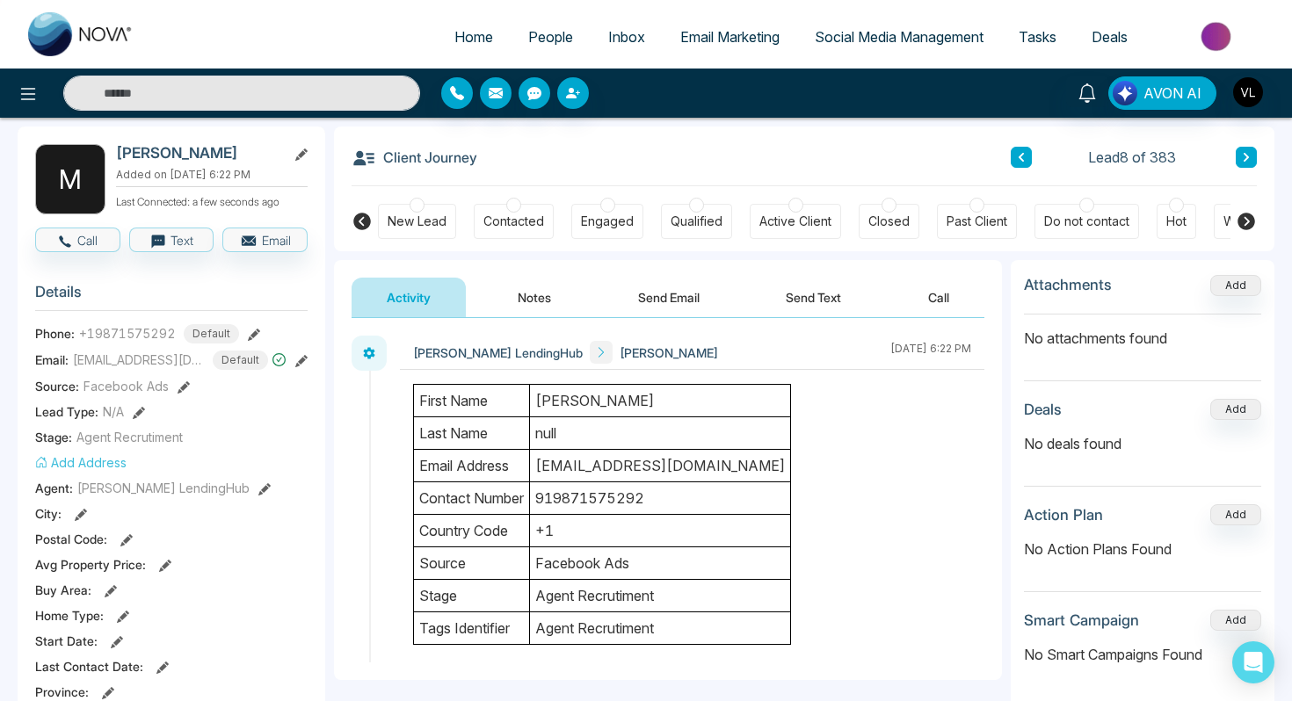  What do you see at coordinates (63, 590) in the screenshot?
I see `span: Buy Area :` at bounding box center [63, 590].